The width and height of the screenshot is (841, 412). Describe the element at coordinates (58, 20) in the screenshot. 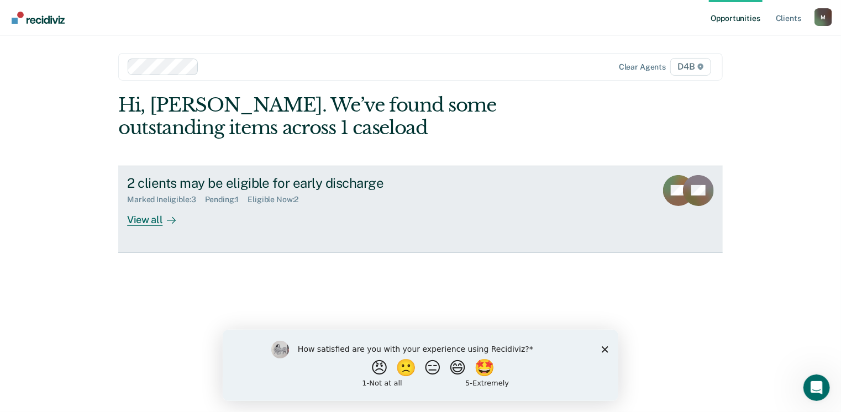

I see `img: Profile image for Kim` at that location.